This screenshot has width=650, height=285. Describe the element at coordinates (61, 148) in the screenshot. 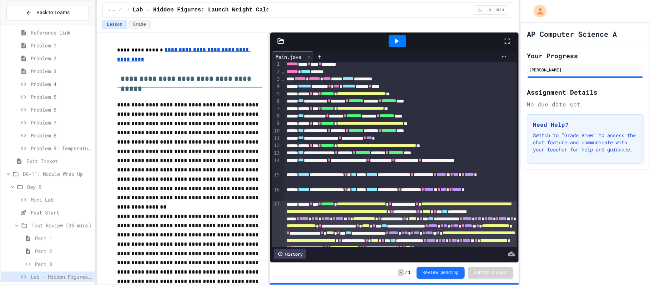

I see `span: Problem 9: Temperature Converter` at that location.